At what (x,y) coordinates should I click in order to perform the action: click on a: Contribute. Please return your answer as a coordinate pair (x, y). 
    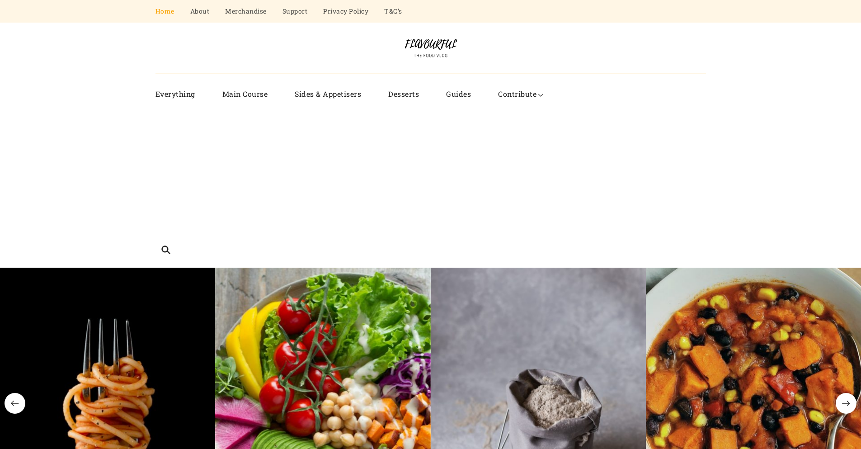
    Looking at the image, I should click on (517, 94).